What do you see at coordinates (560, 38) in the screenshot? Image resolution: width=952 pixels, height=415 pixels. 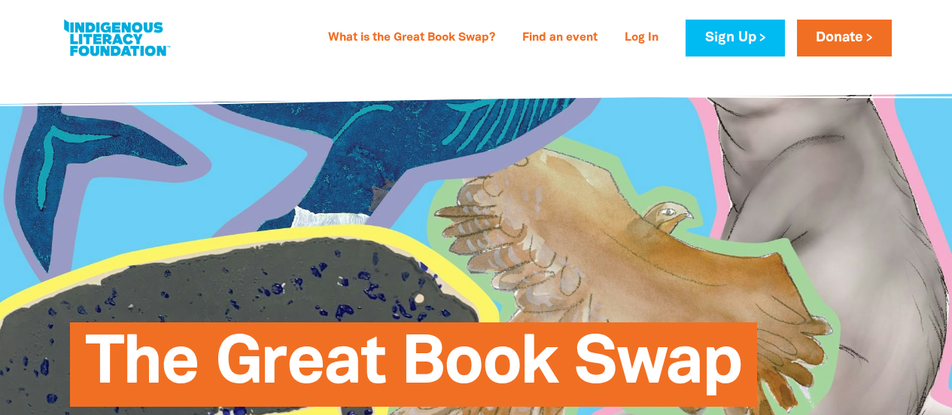 I see `a: Find an event` at bounding box center [560, 38].